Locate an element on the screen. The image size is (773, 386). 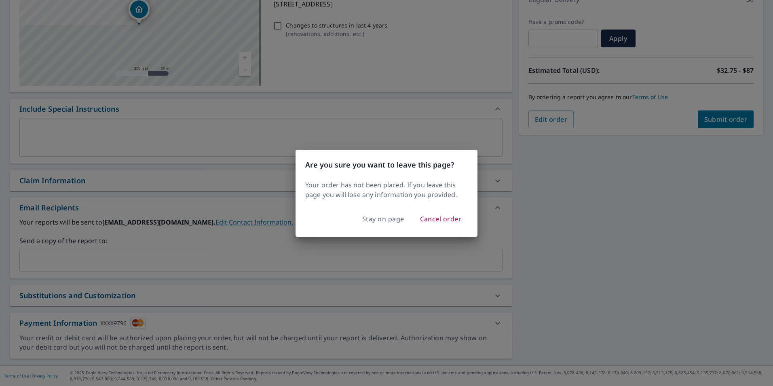
p: Your order has not been placed. If you leave this page you will lose any information you provided. is located at coordinates (387, 190).